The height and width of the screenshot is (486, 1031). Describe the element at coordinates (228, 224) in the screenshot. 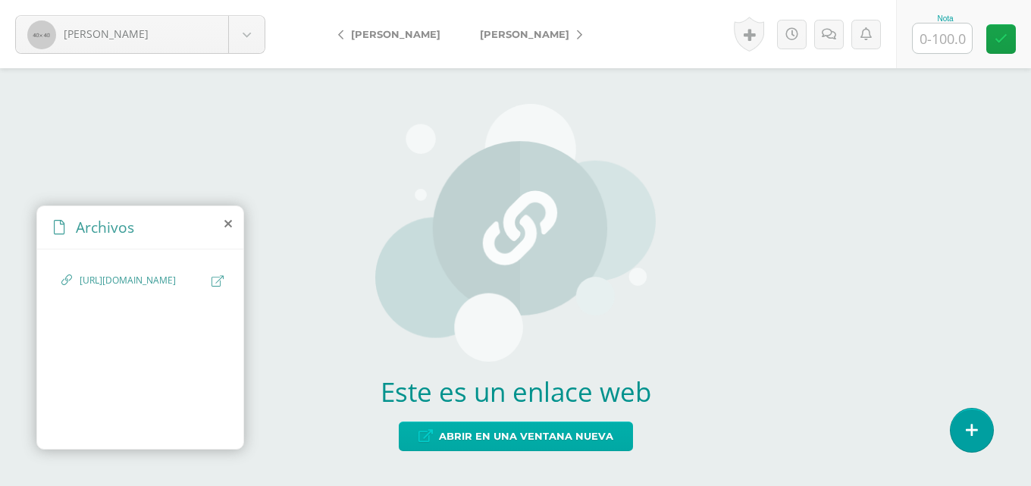

I see `i: close` at that location.